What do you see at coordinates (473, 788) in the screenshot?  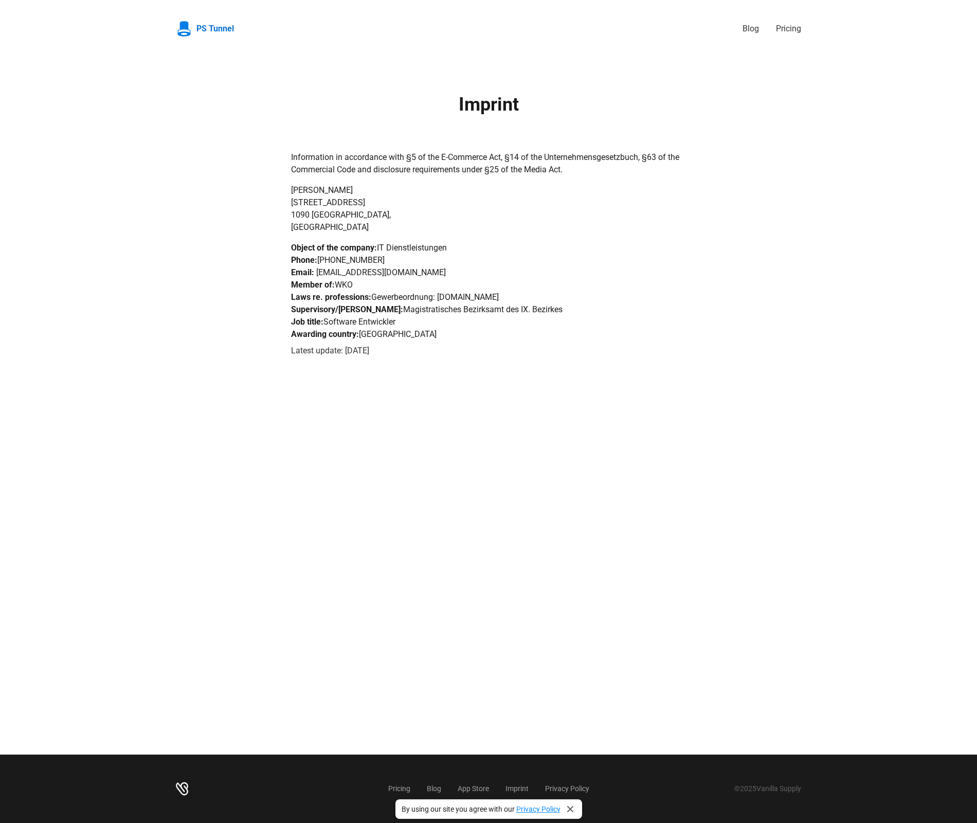 I see `a: App Store` at bounding box center [473, 788].